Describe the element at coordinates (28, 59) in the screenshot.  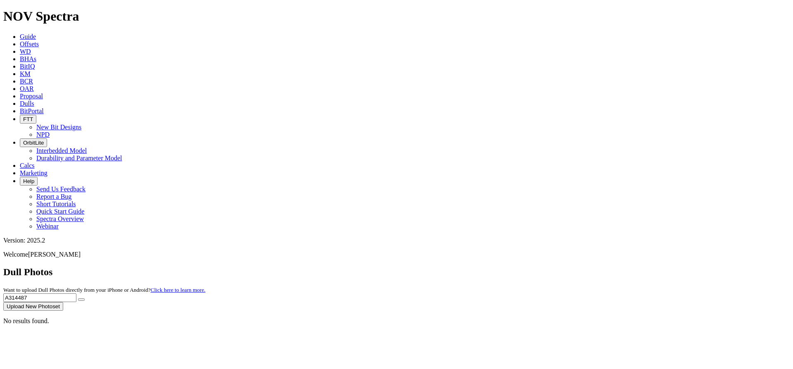
I see `span: BHAs` at that location.